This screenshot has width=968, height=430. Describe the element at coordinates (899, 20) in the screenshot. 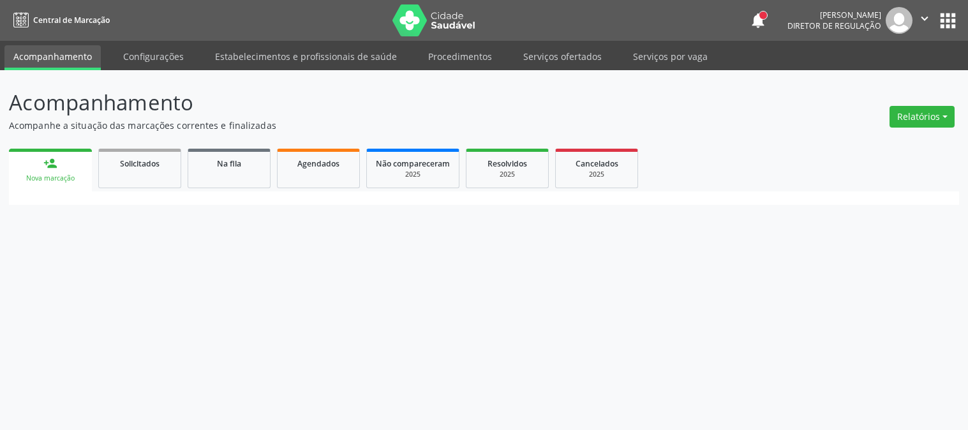

I see `img: img` at that location.